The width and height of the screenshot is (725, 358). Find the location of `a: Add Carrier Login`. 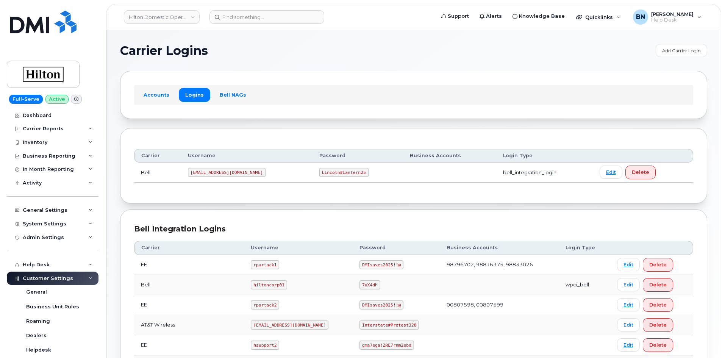

a: Add Carrier Login is located at coordinates (682, 50).